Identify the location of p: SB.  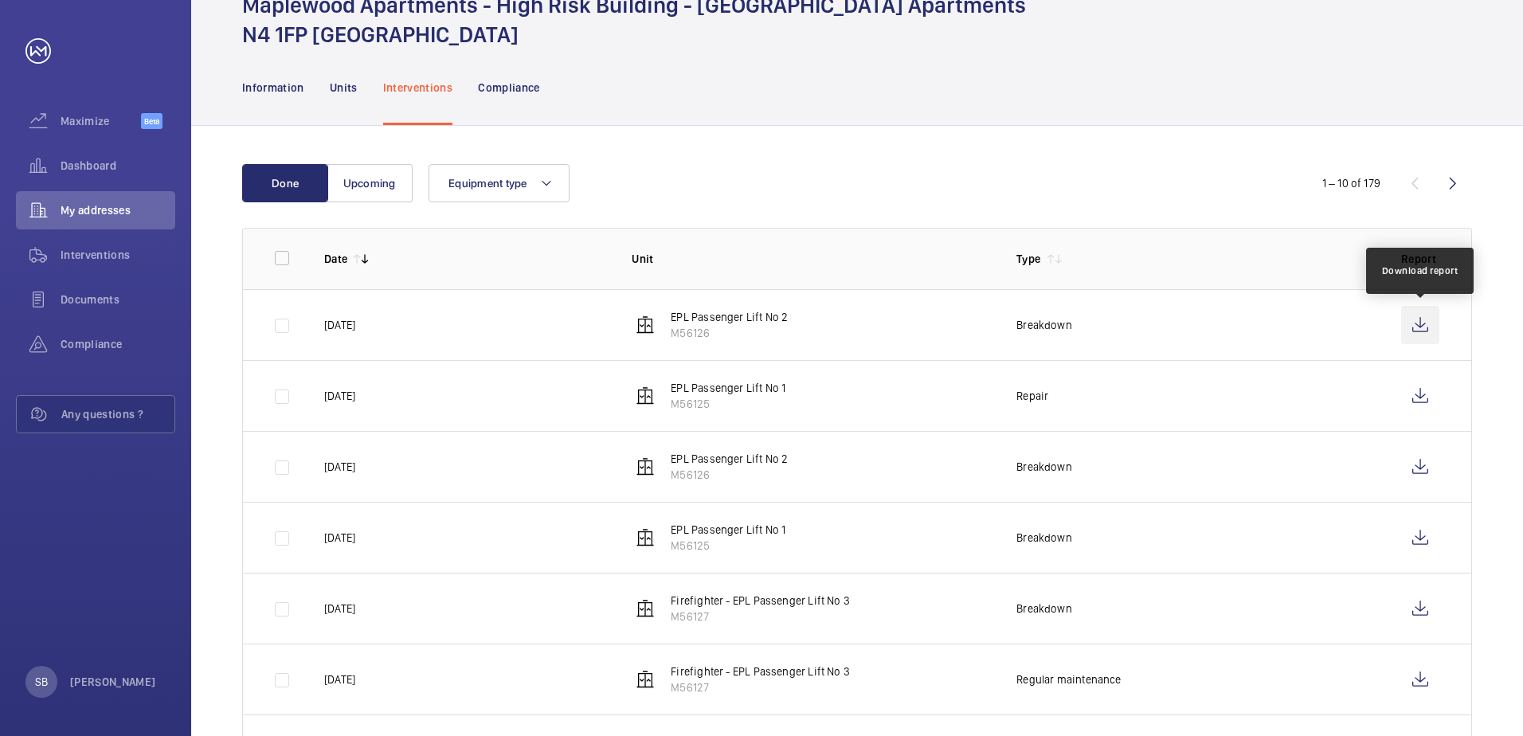
(41, 682).